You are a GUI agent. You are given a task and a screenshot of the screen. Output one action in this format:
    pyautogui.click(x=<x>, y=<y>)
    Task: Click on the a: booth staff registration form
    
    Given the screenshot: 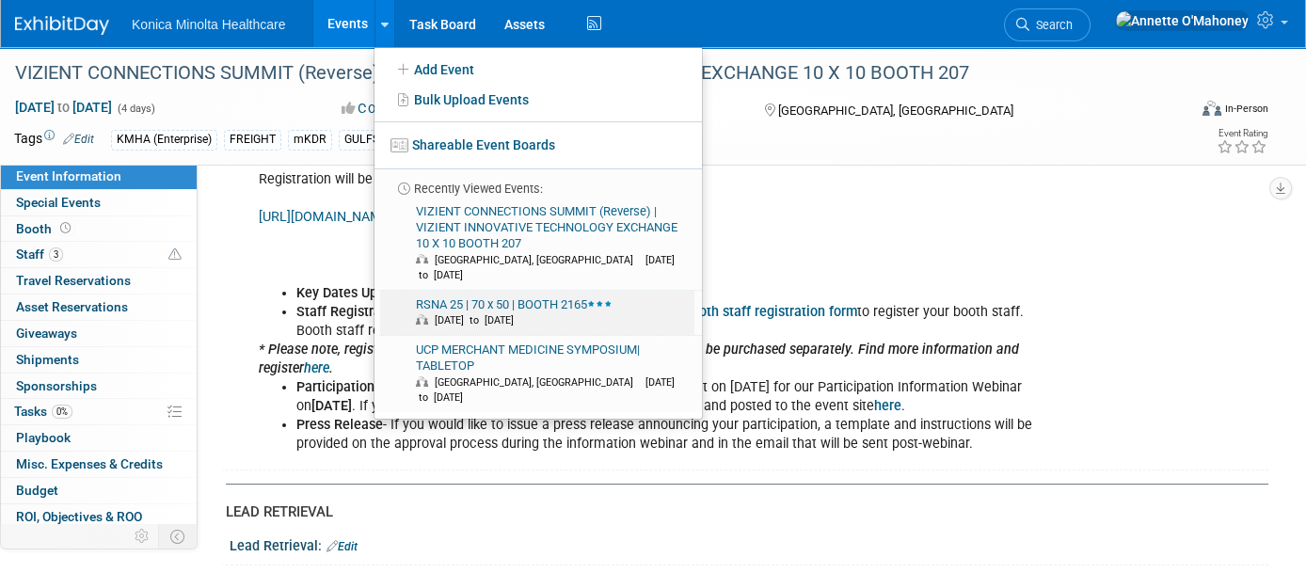 What is the action you would take?
    pyautogui.click(x=770, y=311)
    